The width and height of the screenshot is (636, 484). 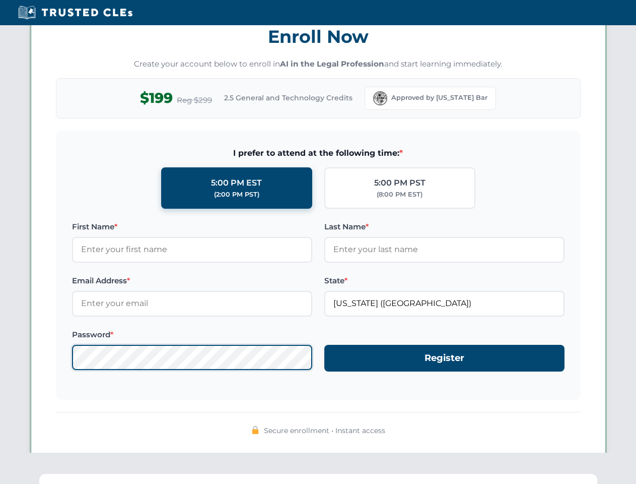 I want to click on input: Enter your last name, so click(x=444, y=249).